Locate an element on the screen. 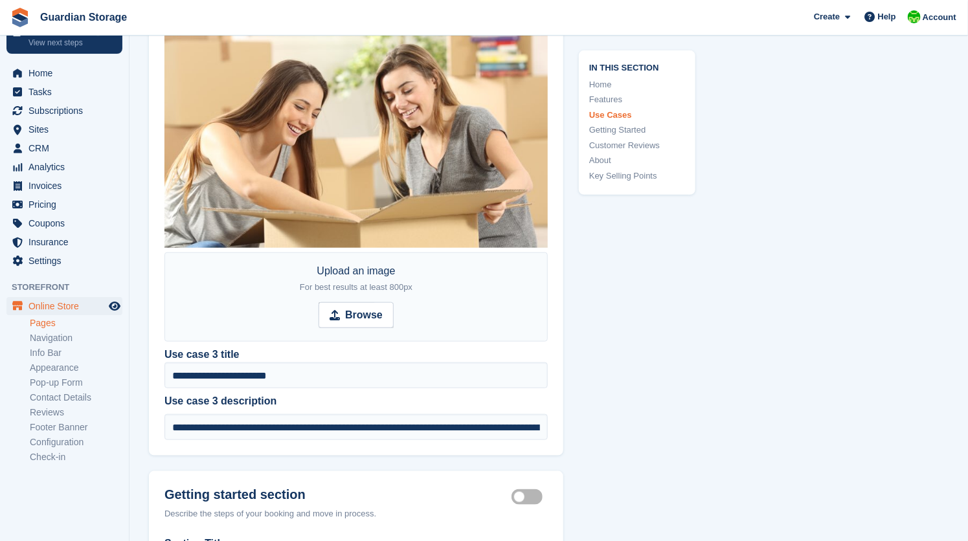 The width and height of the screenshot is (968, 541). label: Use case 3 description is located at coordinates (356, 401).